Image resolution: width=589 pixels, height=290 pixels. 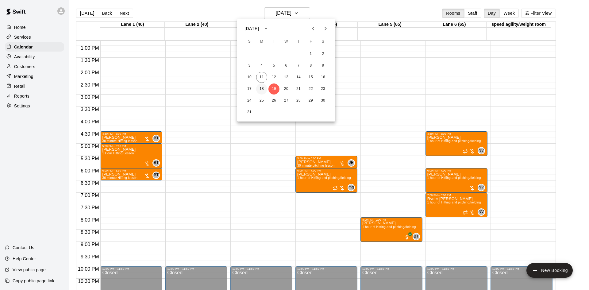 What do you see at coordinates (311, 101) in the screenshot?
I see `button: 29` at bounding box center [311, 101].